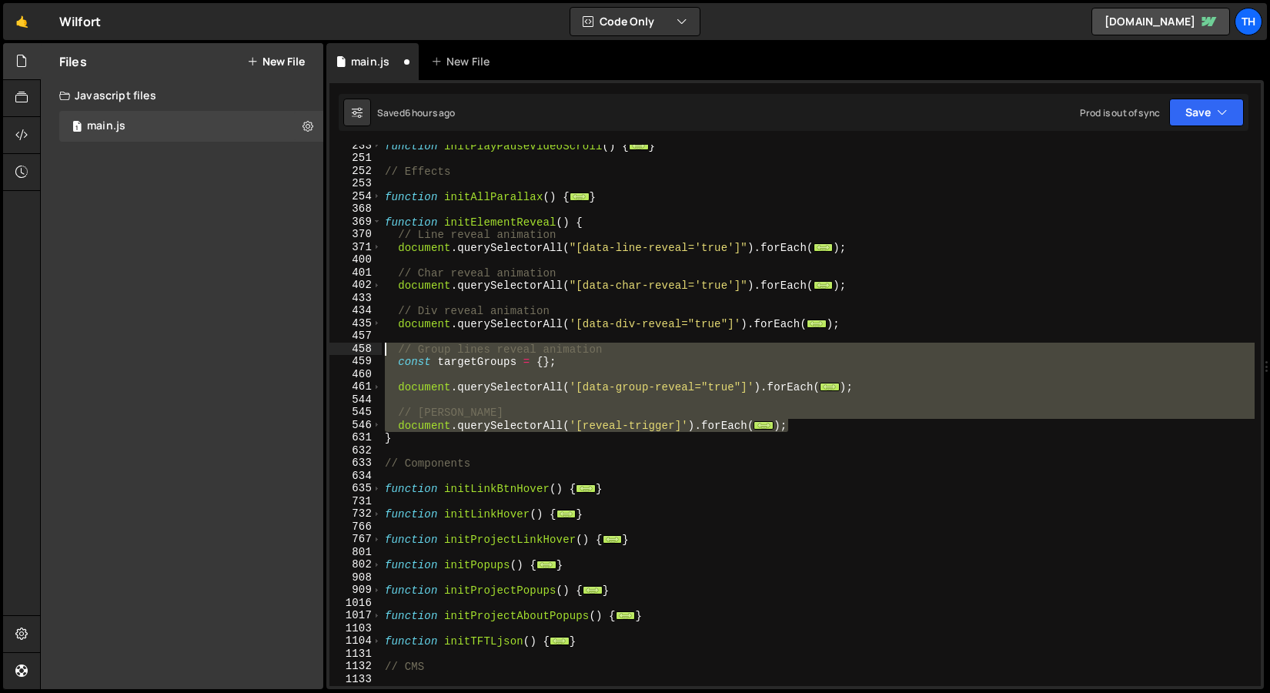 The image size is (1270, 693). What do you see at coordinates (356, 488) in the screenshot?
I see `div: 635` at bounding box center [356, 488].